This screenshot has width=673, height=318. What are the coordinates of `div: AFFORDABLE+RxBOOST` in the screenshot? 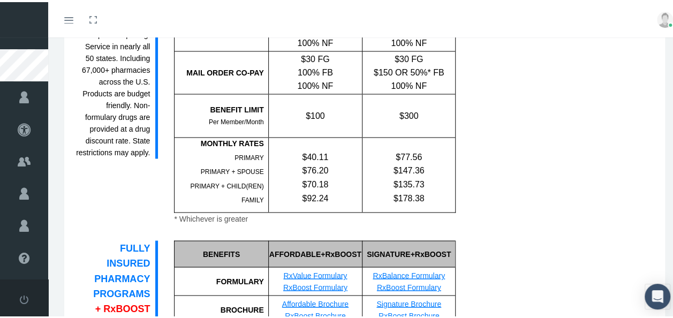 It's located at (315, 252).